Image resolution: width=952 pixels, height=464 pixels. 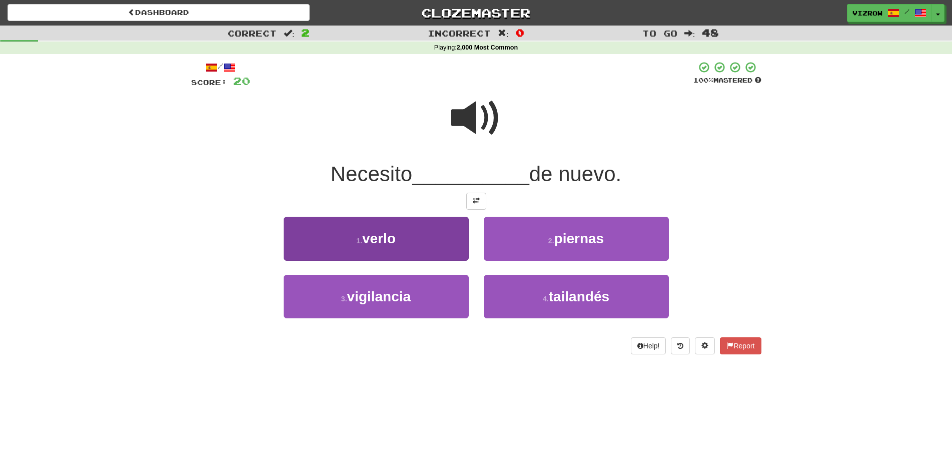 What do you see at coordinates (576, 296) in the screenshot?
I see `button: 4.tailandés` at bounding box center [576, 296].